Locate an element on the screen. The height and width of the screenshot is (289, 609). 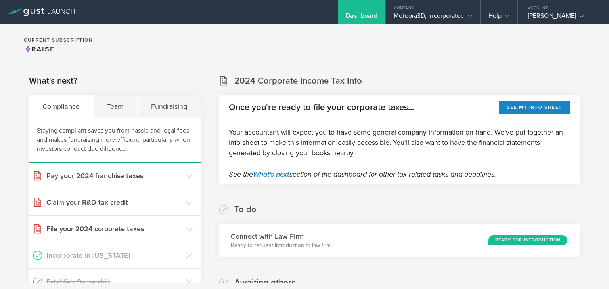
a: What's next is located at coordinates (271, 174).